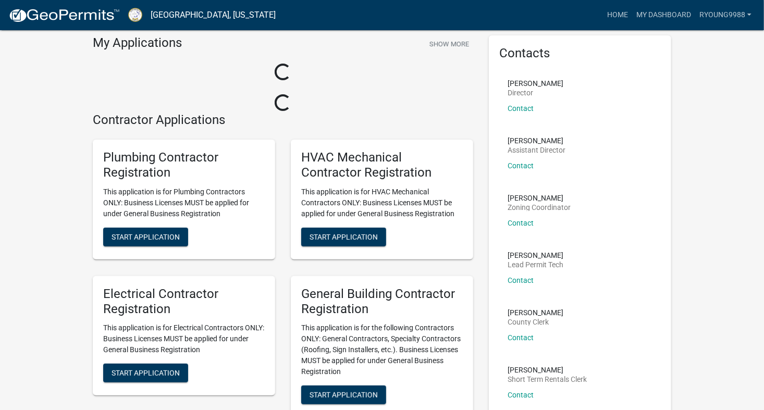  What do you see at coordinates (449, 44) in the screenshot?
I see `button: Show More` at bounding box center [449, 44].